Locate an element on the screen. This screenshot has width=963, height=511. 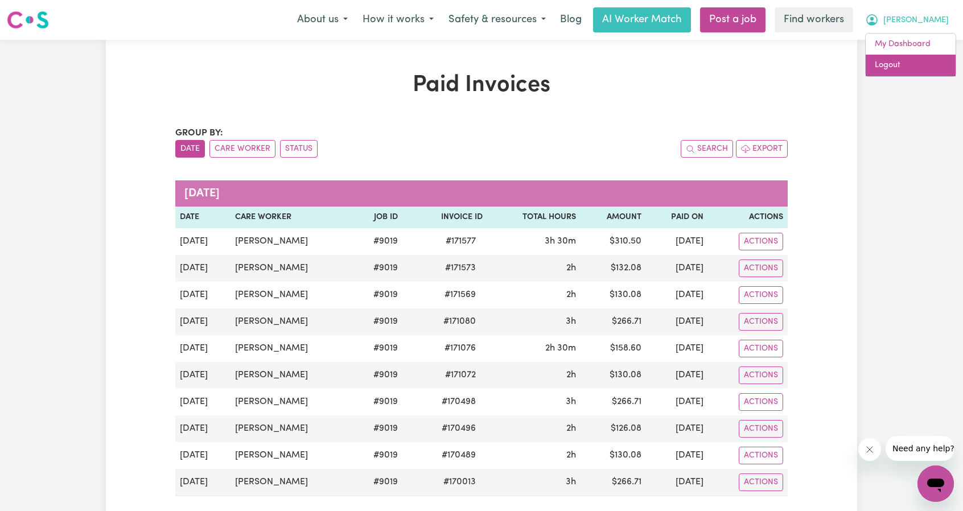
a: Careseekers logo is located at coordinates (28, 20).